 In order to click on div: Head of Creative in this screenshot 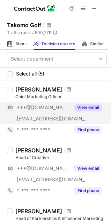, I will do `click(61, 158)`.